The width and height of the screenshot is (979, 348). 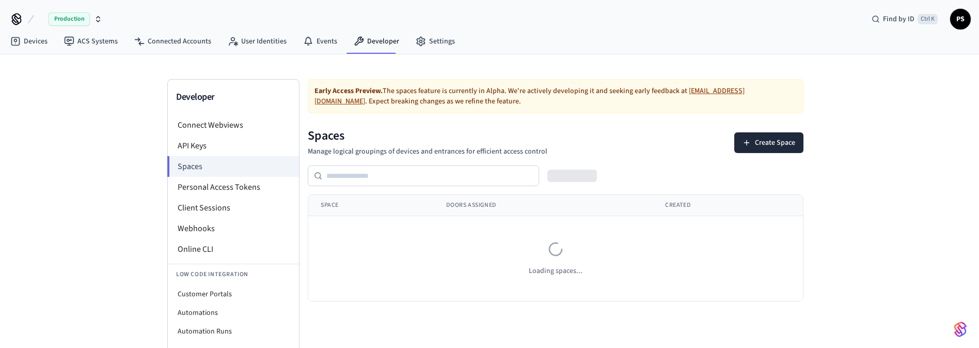 What do you see at coordinates (377, 41) in the screenshot?
I see `a: Developer` at bounding box center [377, 41].